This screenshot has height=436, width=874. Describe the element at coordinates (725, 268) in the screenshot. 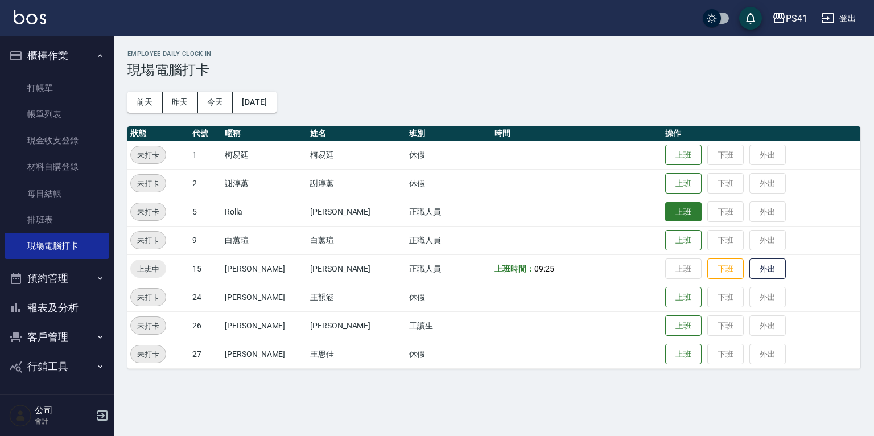

I see `button: 下班` at that location.